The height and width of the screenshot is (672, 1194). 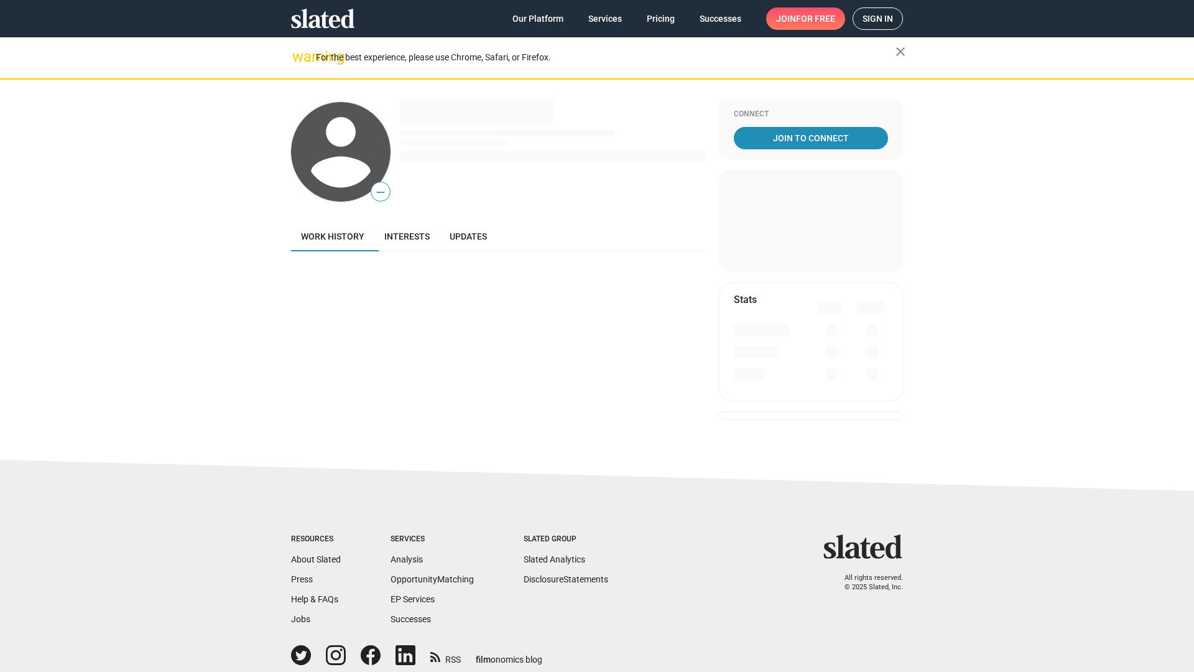 I want to click on a: About Slated, so click(x=316, y=559).